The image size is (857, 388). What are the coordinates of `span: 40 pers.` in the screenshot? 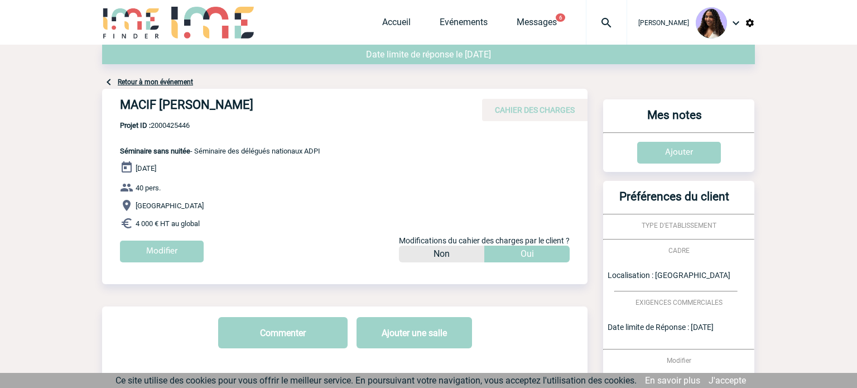 It's located at (148, 187).